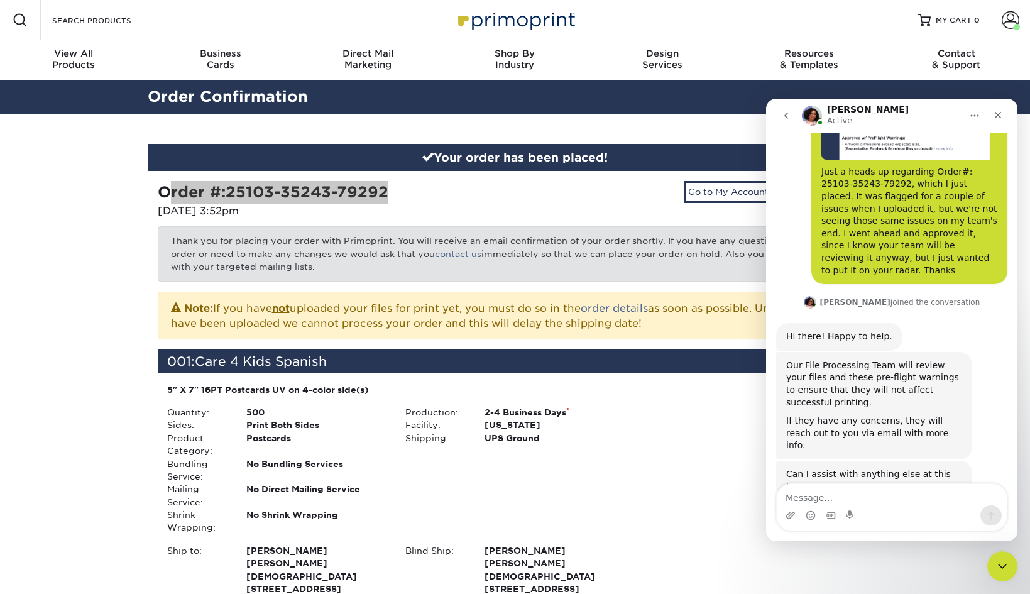 The height and width of the screenshot is (594, 1030). I want to click on div: If they have any concerns, they will reach out to you via email with more info., so click(108, 334).